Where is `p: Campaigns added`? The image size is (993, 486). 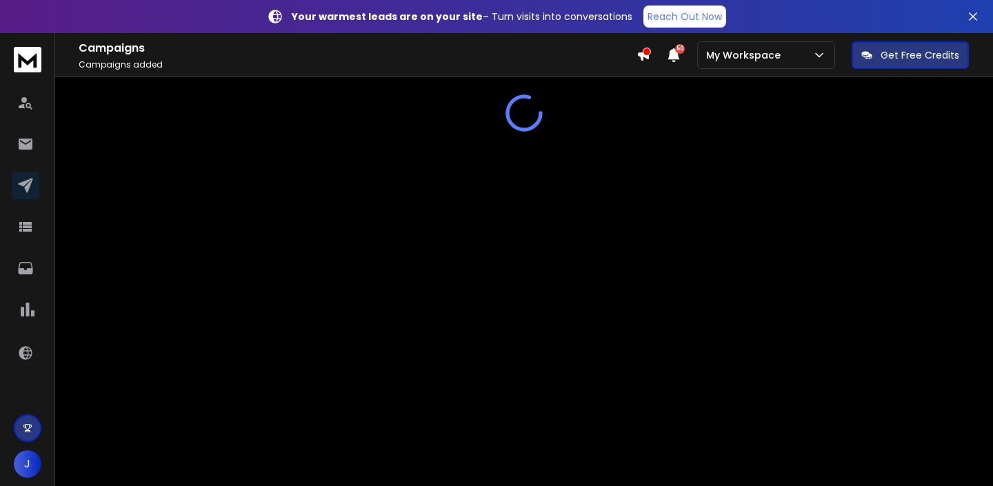 p: Campaigns added is located at coordinates (357, 65).